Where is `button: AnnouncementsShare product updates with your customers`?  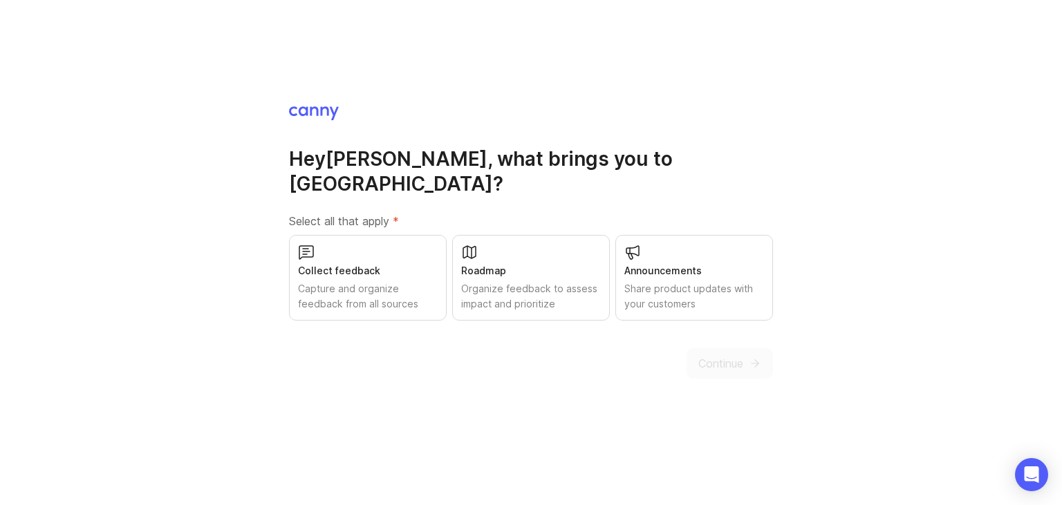 button: AnnouncementsShare product updates with your customers is located at coordinates (694, 278).